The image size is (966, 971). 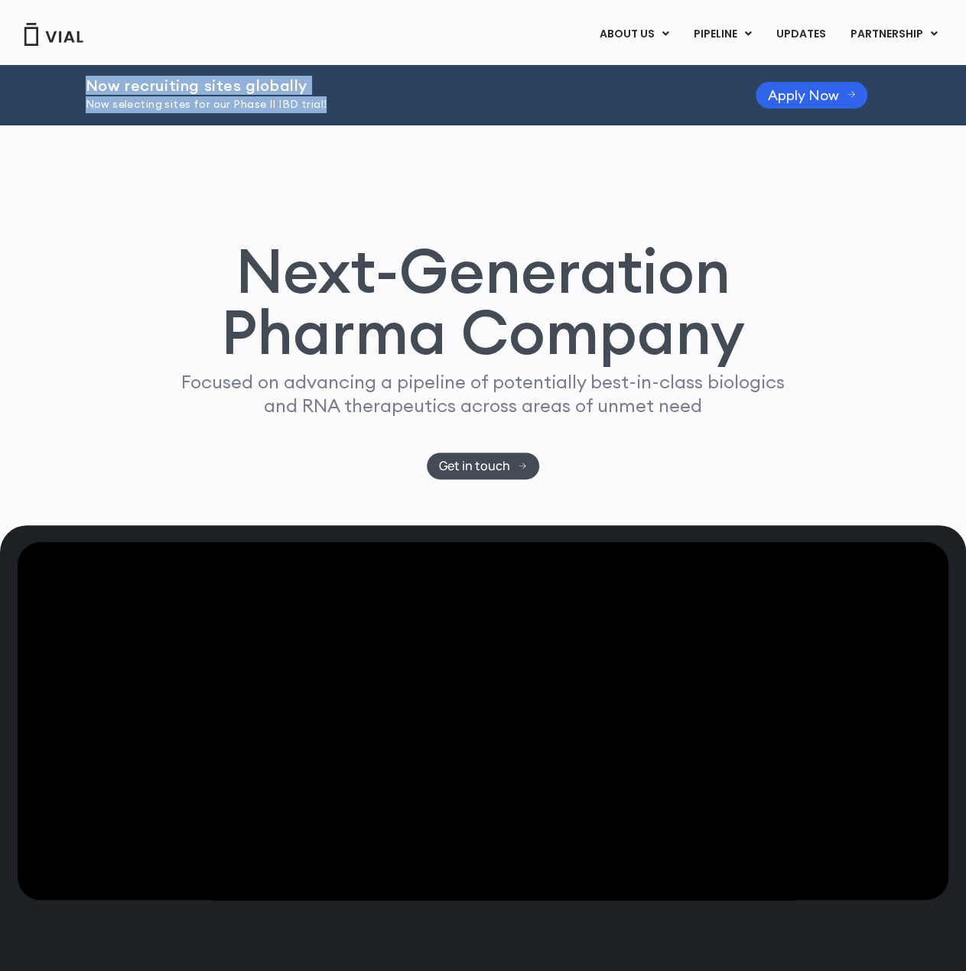 I want to click on a: UPDATES, so click(x=801, y=34).